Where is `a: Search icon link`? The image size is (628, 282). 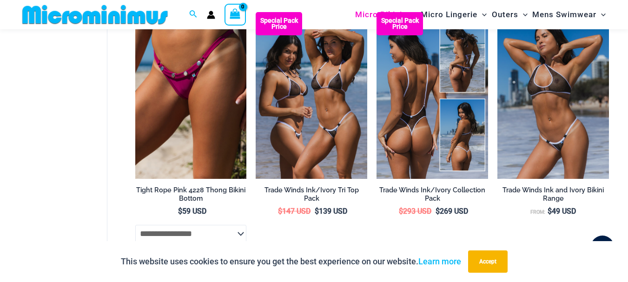 a: Search icon link is located at coordinates (193, 14).